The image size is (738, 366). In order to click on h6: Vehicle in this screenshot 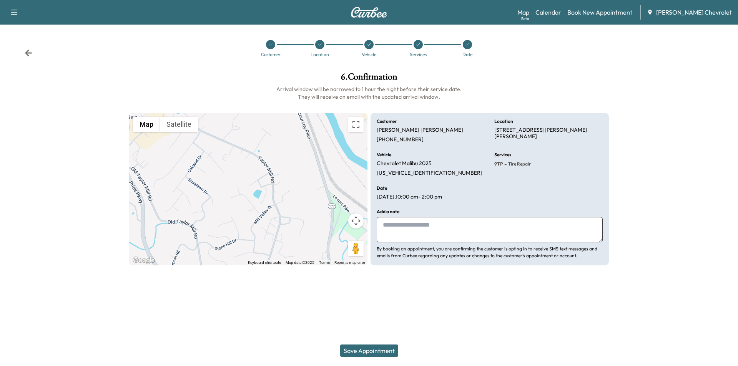, I will do `click(384, 155)`.